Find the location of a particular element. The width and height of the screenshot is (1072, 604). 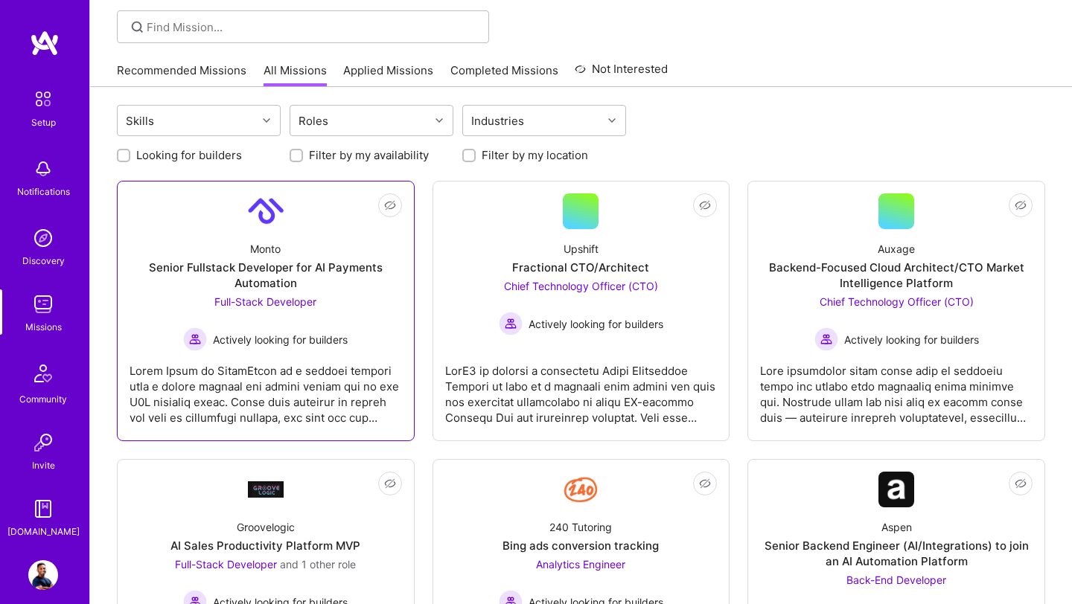

div: Backend-Focused Cloud Architect/CTO Market Intelligence Platform is located at coordinates (896, 275).